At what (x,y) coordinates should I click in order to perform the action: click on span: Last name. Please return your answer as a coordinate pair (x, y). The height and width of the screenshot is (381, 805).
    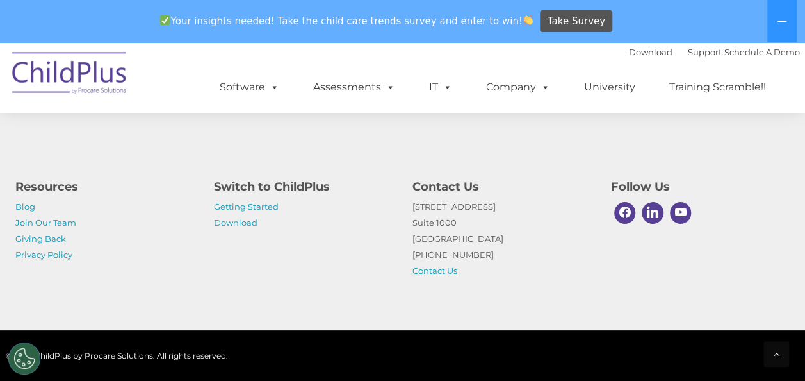
    Looking at the image, I should click on (197, 89).